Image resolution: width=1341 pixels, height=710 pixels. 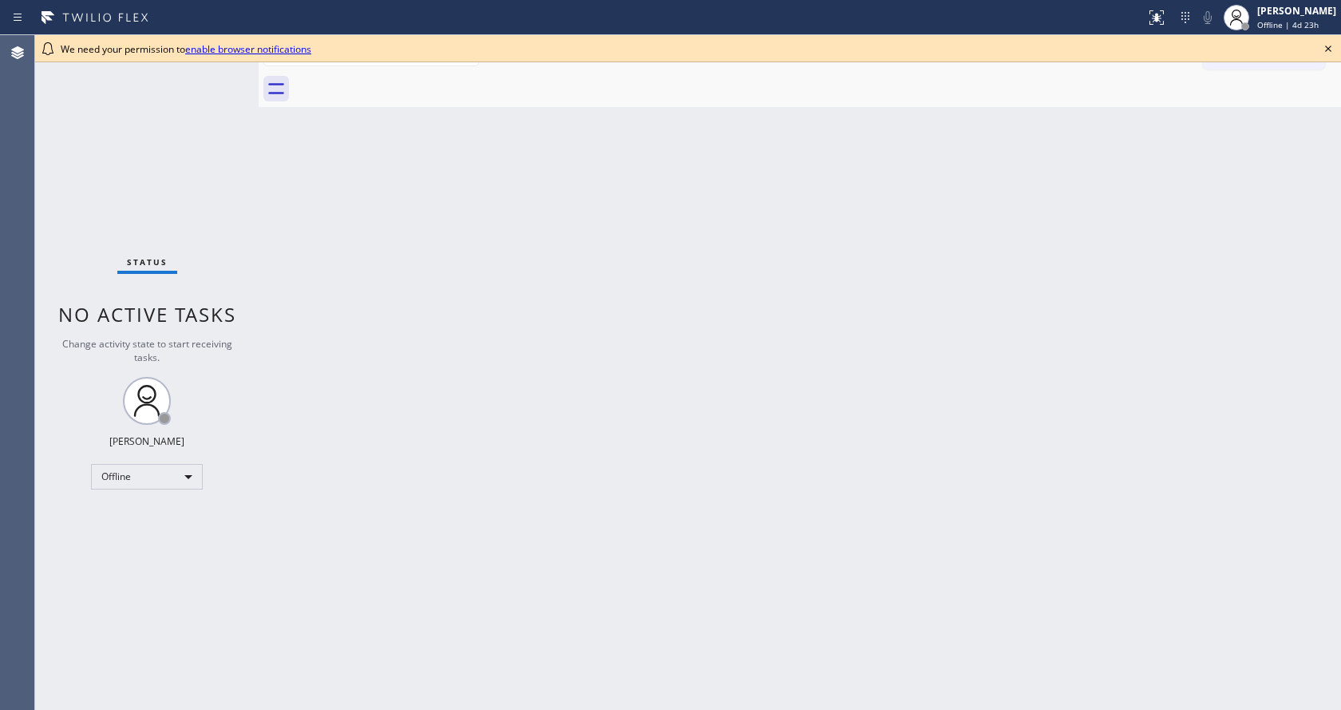 What do you see at coordinates (147, 262) in the screenshot?
I see `span: Status` at bounding box center [147, 262].